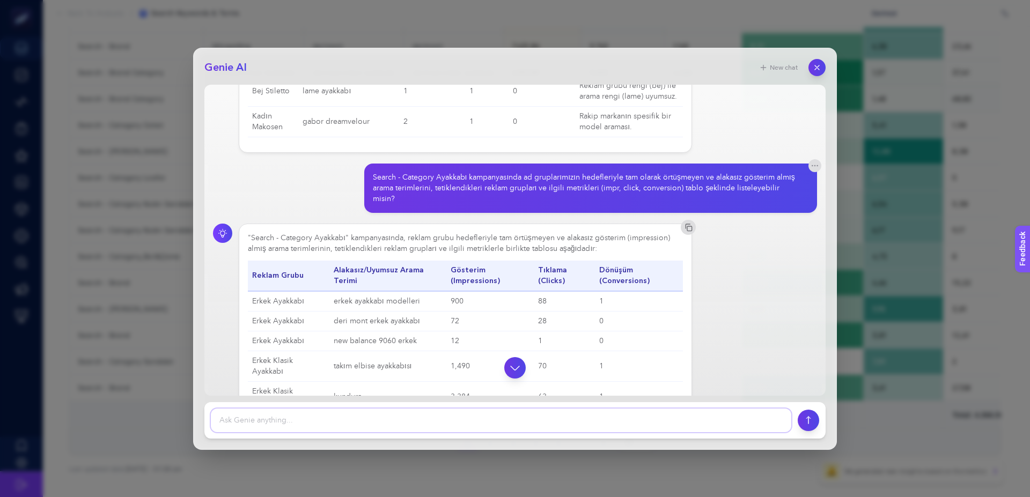 This screenshot has width=1030, height=497. Describe the element at coordinates (490, 397) in the screenshot. I see `td: 3,384` at that location.